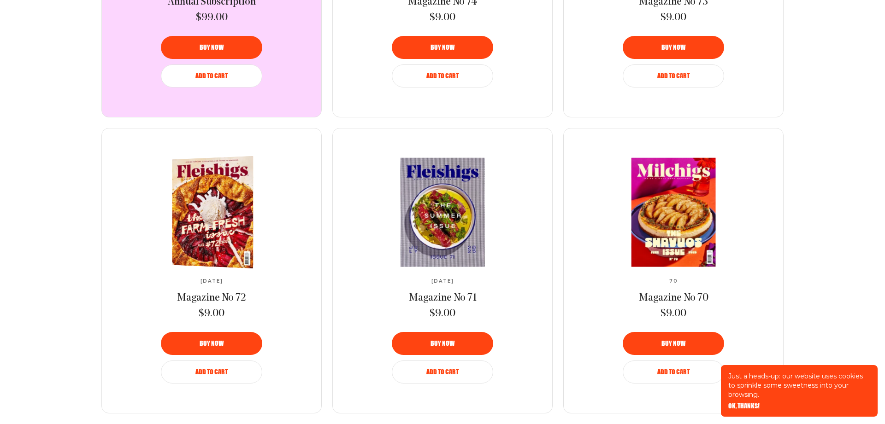 Image resolution: width=885 pixels, height=424 pixels. What do you see at coordinates (442, 212) in the screenshot?
I see `img: Magazine No 71` at bounding box center [442, 212].